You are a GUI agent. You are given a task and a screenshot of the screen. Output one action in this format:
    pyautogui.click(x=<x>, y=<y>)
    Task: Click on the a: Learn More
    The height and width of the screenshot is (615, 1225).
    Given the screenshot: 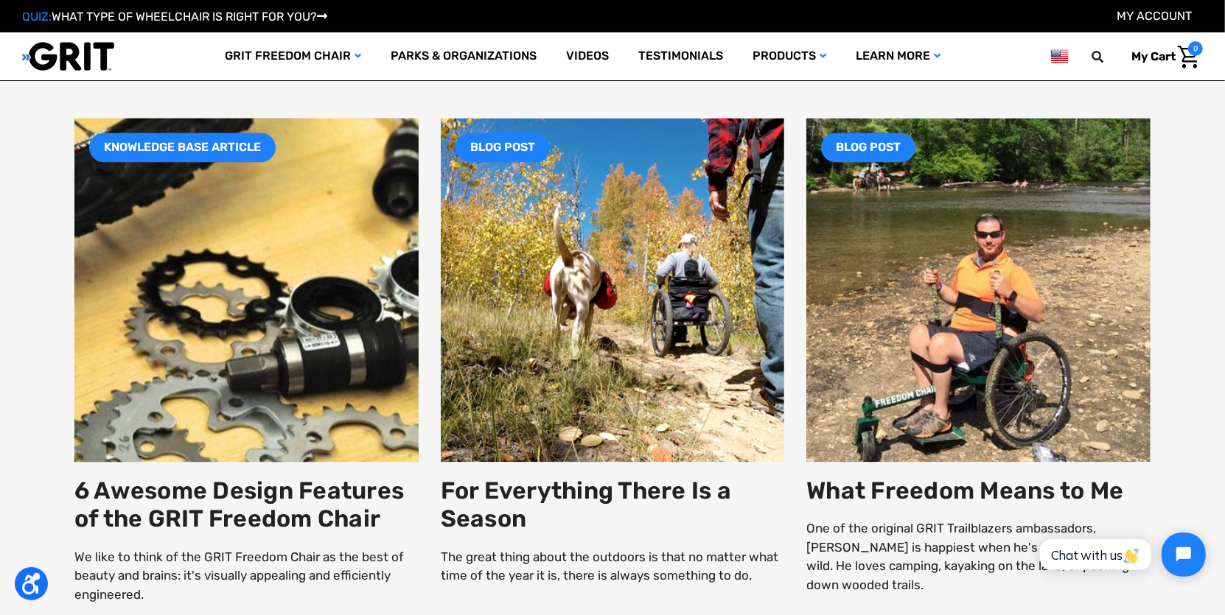 What is the action you would take?
    pyautogui.click(x=897, y=56)
    